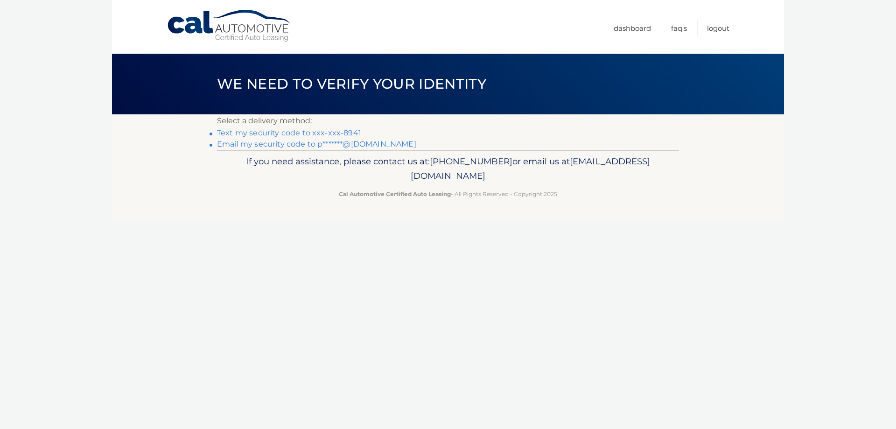 Image resolution: width=896 pixels, height=429 pixels. What do you see at coordinates (230, 26) in the screenshot?
I see `a: Cal Automotive` at bounding box center [230, 26].